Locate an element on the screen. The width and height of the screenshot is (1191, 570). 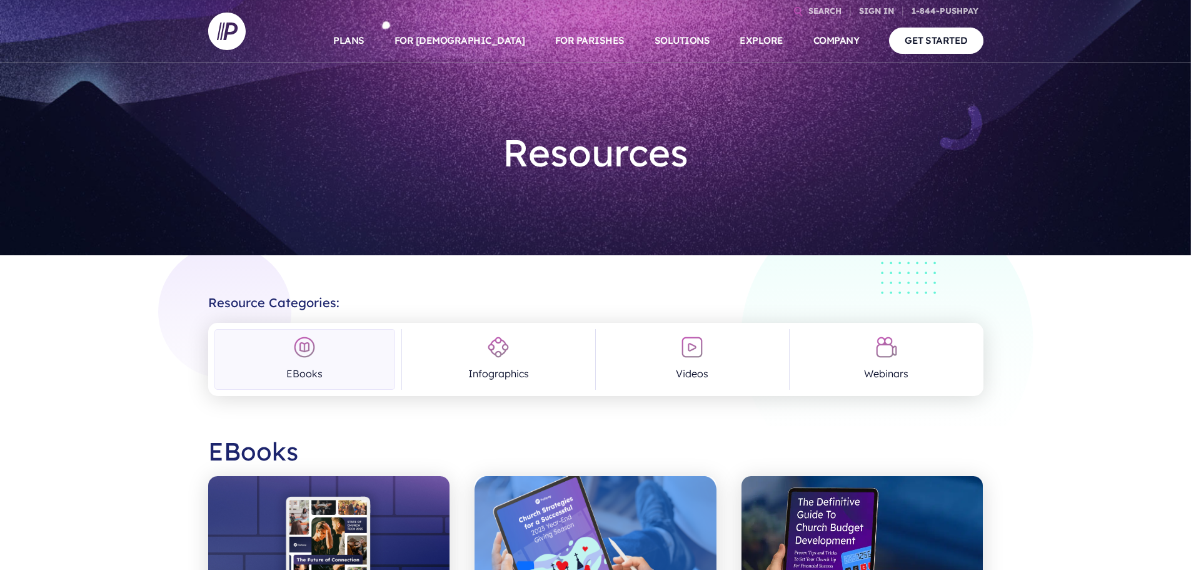
h2: Resource Categories: is located at coordinates (596, 298).